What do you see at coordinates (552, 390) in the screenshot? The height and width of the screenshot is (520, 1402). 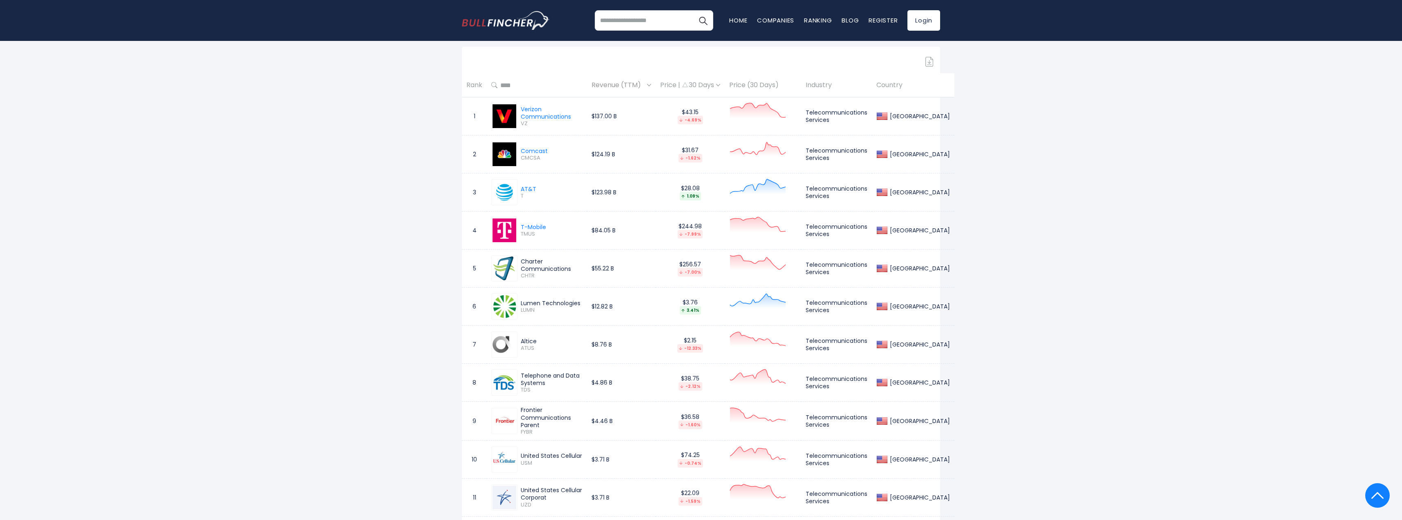 I see `span: TDS` at bounding box center [552, 390].